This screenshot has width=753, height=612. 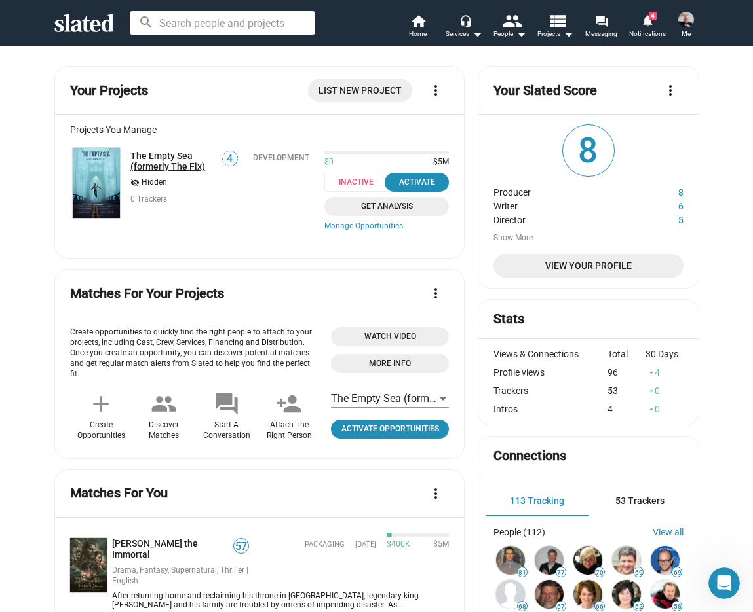 What do you see at coordinates (329, 162) in the screenshot?
I see `span: $0` at bounding box center [329, 162].